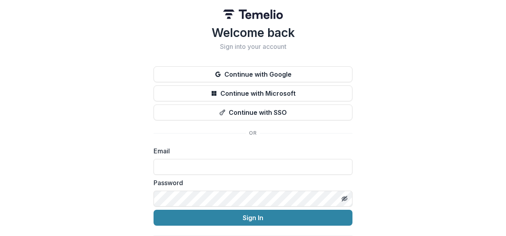  What do you see at coordinates (253, 218) in the screenshot?
I see `button: Sign In` at bounding box center [253, 218].